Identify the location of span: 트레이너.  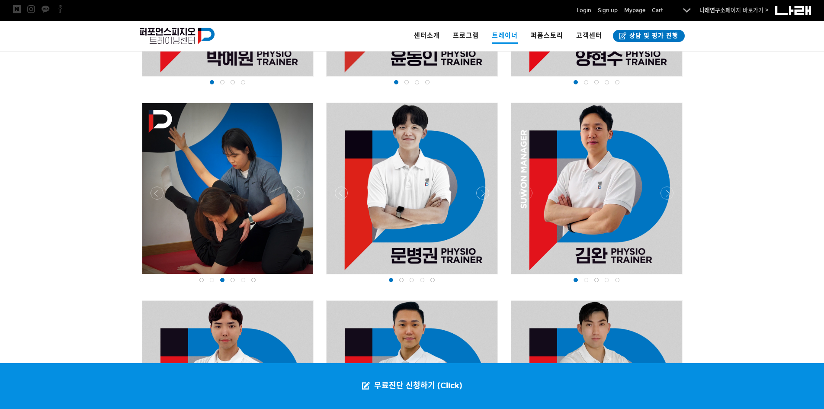
(505, 36).